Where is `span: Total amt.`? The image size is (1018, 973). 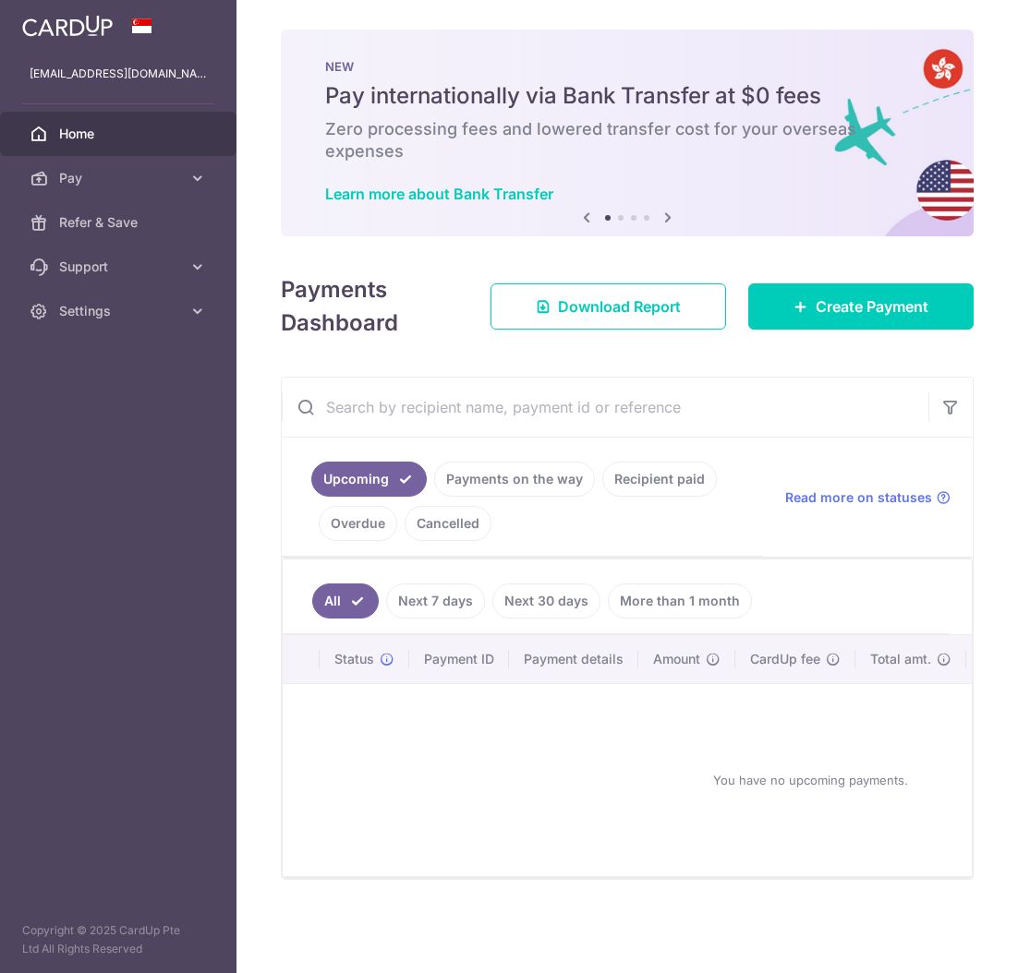
span: Total amt. is located at coordinates (900, 659).